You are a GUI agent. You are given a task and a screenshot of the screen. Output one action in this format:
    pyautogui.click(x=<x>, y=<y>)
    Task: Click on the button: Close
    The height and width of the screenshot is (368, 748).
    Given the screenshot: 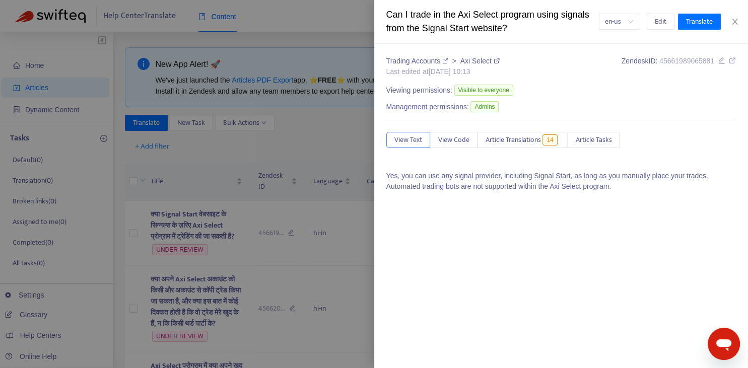 What is the action you would take?
    pyautogui.click(x=735, y=22)
    